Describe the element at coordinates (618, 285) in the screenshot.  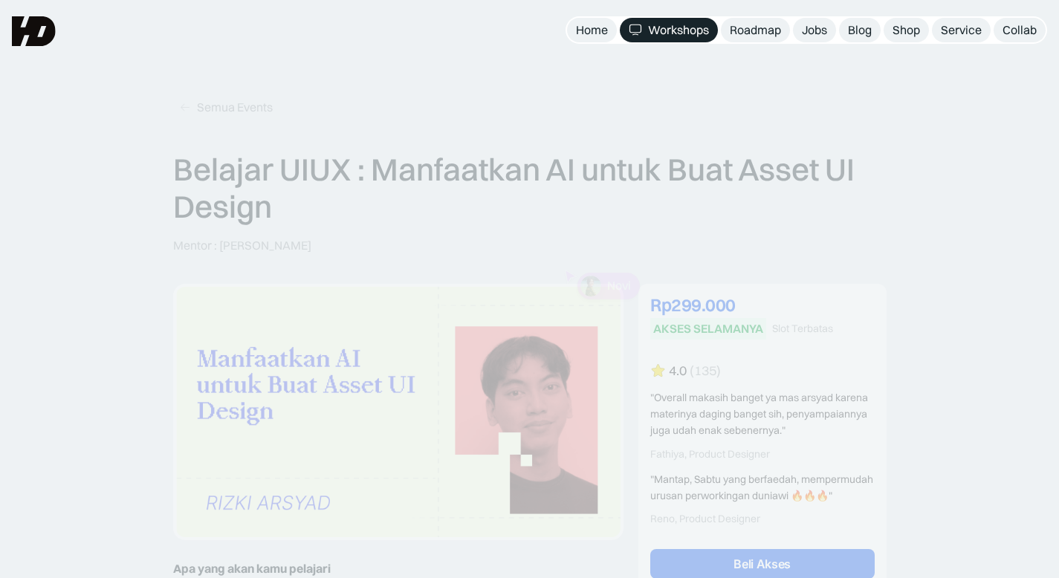
I see `p: Novi` at that location.